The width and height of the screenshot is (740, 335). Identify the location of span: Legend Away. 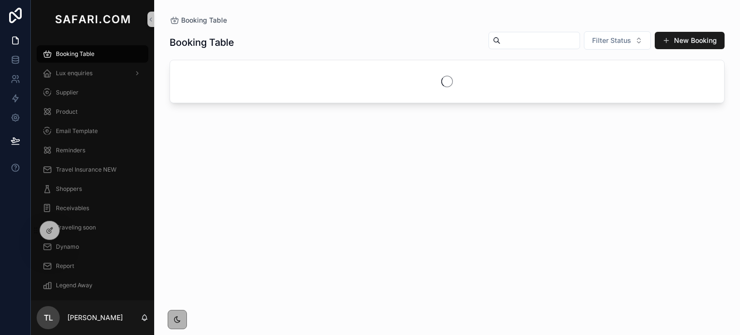
(74, 285).